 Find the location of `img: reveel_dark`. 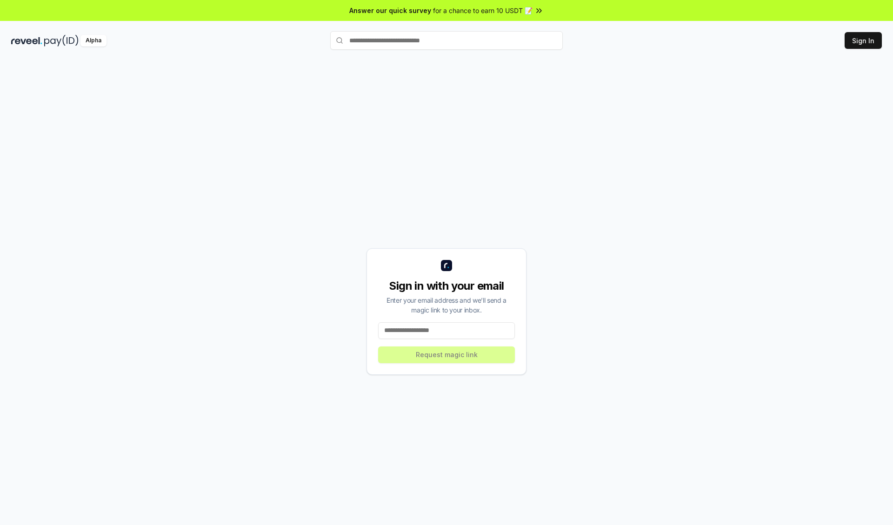

img: reveel_dark is located at coordinates (26, 40).